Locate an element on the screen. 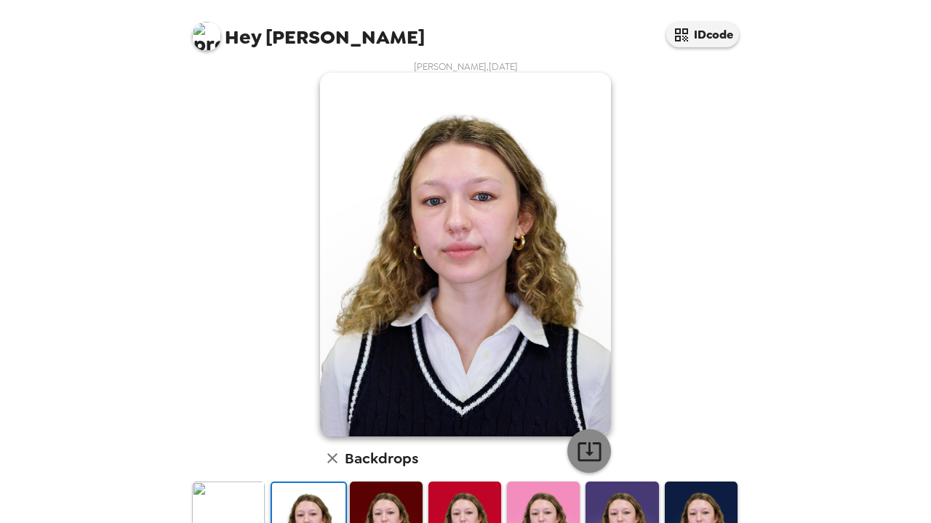 This screenshot has width=931, height=523. img: user is located at coordinates (465, 254).